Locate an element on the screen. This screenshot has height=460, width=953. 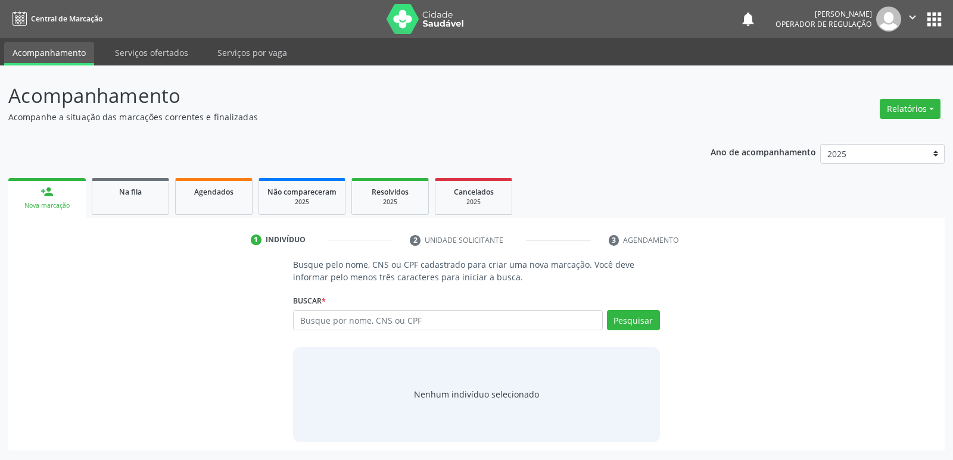
span: Cancelados is located at coordinates (474, 192).